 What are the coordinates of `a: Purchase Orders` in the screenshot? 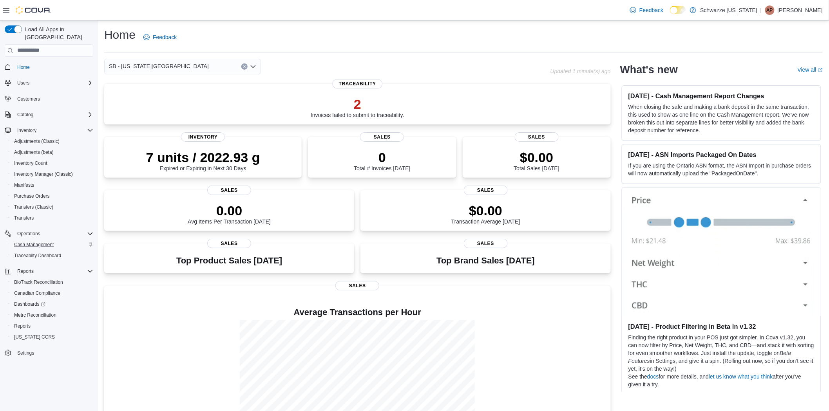 It's located at (32, 196).